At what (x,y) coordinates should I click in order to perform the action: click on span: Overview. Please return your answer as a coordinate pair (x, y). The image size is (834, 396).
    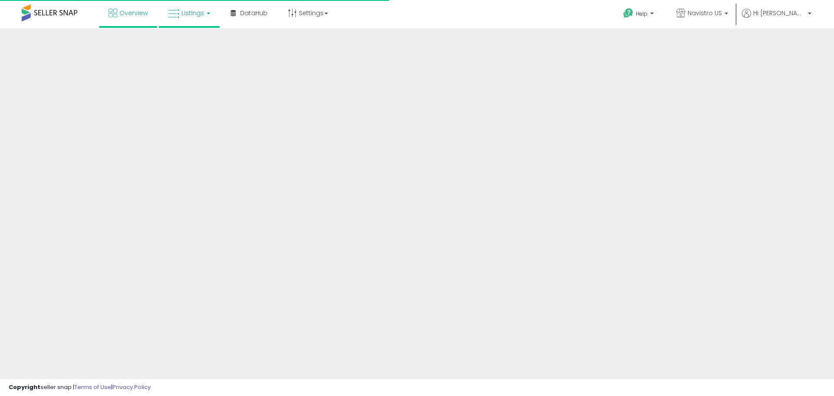
    Looking at the image, I should click on (133, 13).